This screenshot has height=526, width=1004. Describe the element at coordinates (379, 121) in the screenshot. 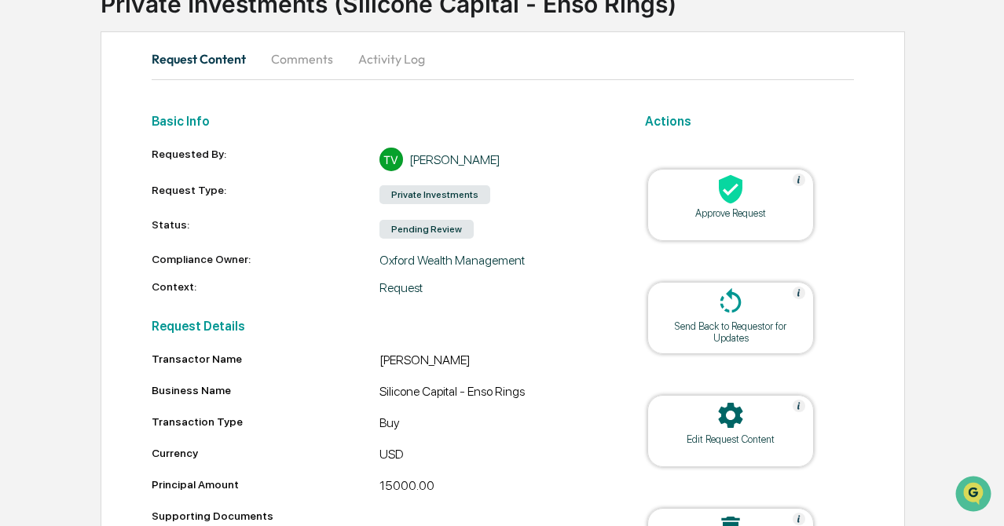

I see `h2: Basic Info` at that location.